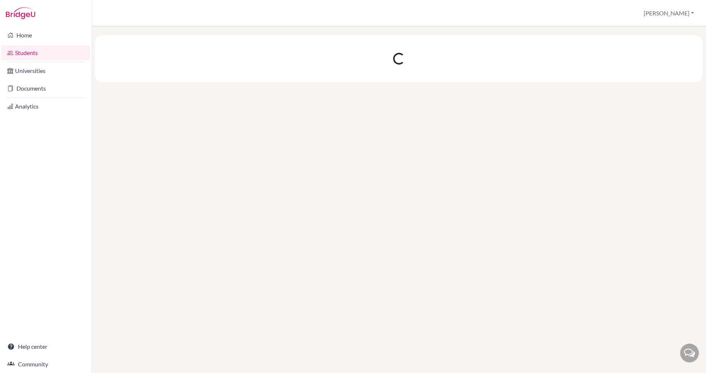 This screenshot has width=706, height=373. What do you see at coordinates (46, 53) in the screenshot?
I see `a: Students` at bounding box center [46, 53].